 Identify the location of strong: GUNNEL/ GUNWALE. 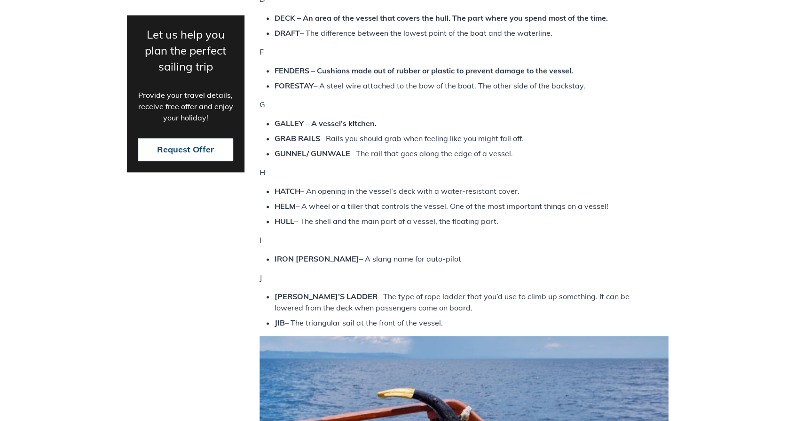
(312, 153).